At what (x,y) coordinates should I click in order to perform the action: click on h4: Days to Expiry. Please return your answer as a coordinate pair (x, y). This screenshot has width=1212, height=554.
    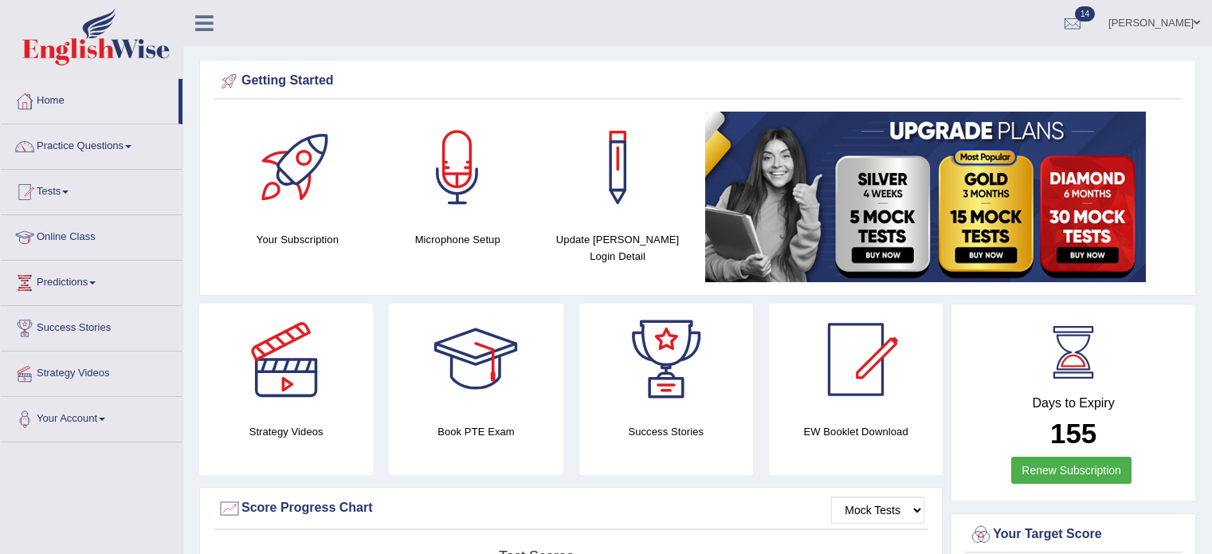
    Looking at the image, I should click on (1073, 403).